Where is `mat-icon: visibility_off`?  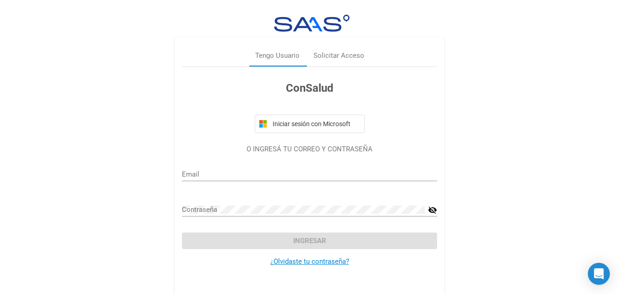 mat-icon: visibility_off is located at coordinates (432, 210).